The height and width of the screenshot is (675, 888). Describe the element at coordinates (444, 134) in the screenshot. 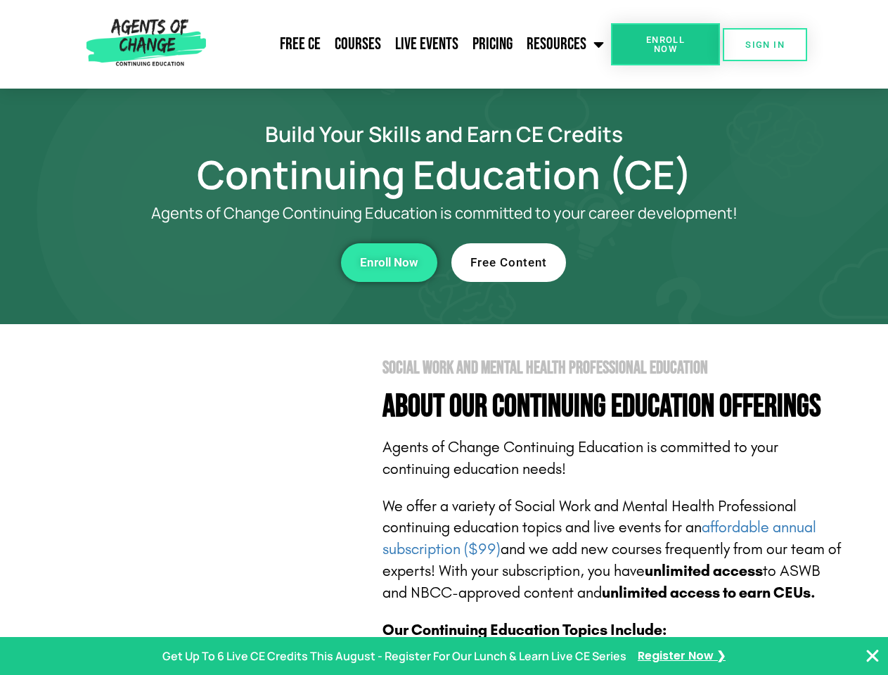

I see `h2: Build Your Skills and Earn CE Credits` at that location.